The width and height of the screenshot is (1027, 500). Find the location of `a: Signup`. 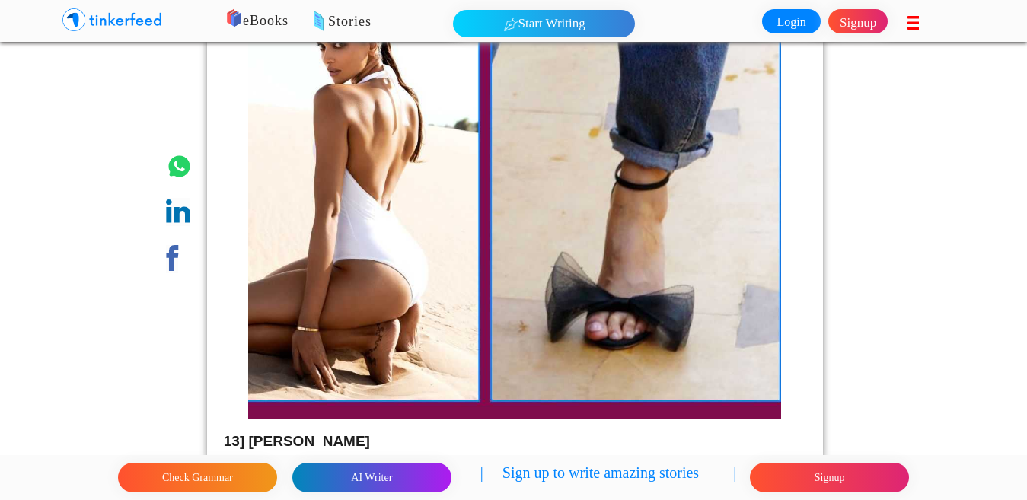

a: Signup is located at coordinates (858, 21).